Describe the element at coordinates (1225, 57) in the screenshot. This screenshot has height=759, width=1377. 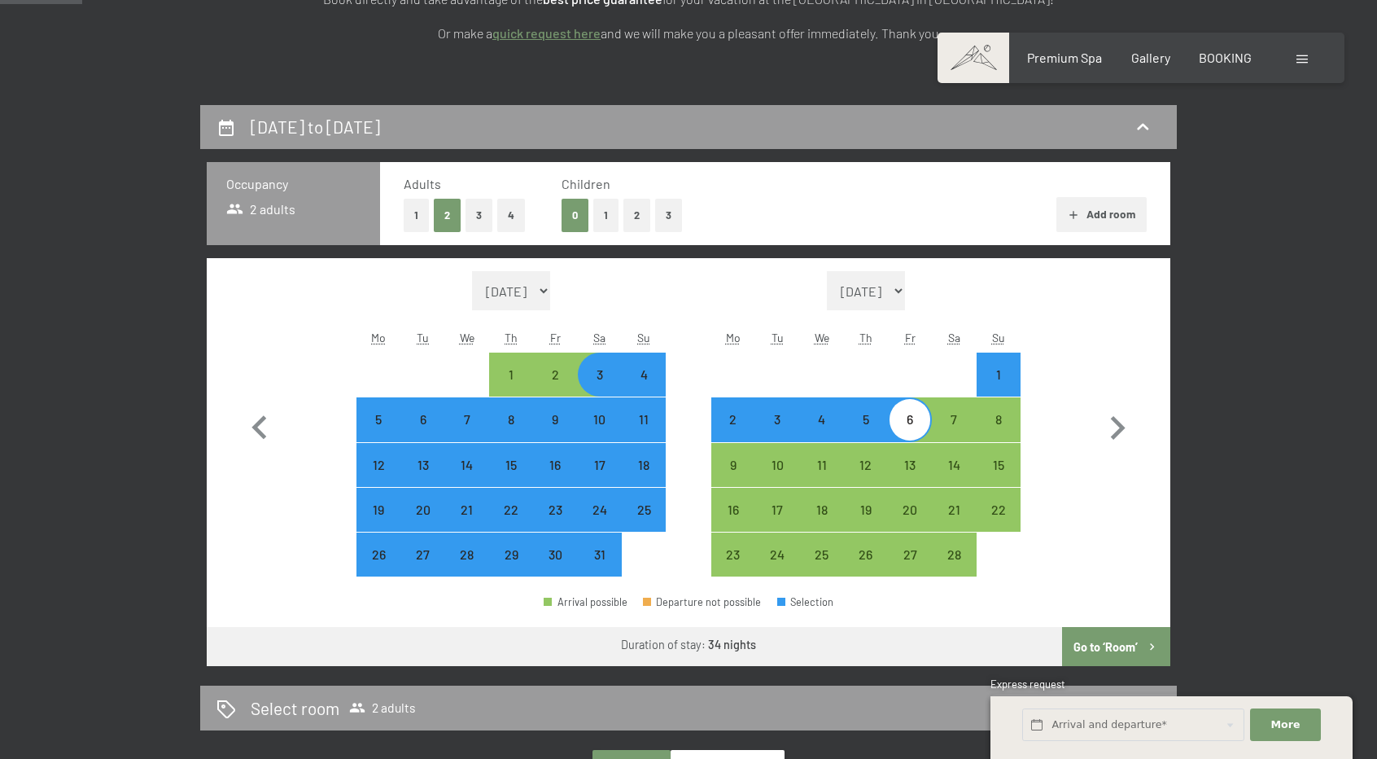
I see `a: BOOKING` at that location.